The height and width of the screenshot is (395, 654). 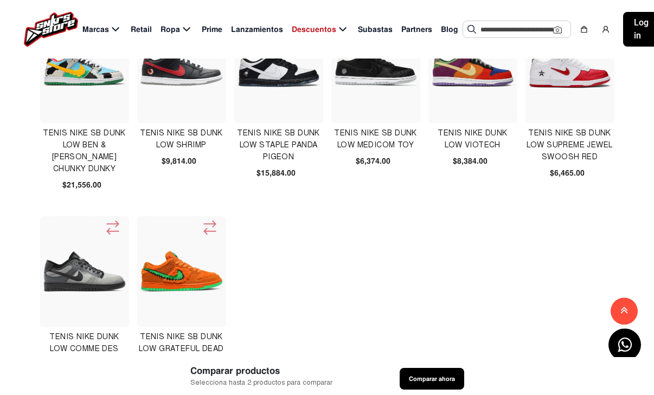 I want to click on img: shopping, so click(x=584, y=29).